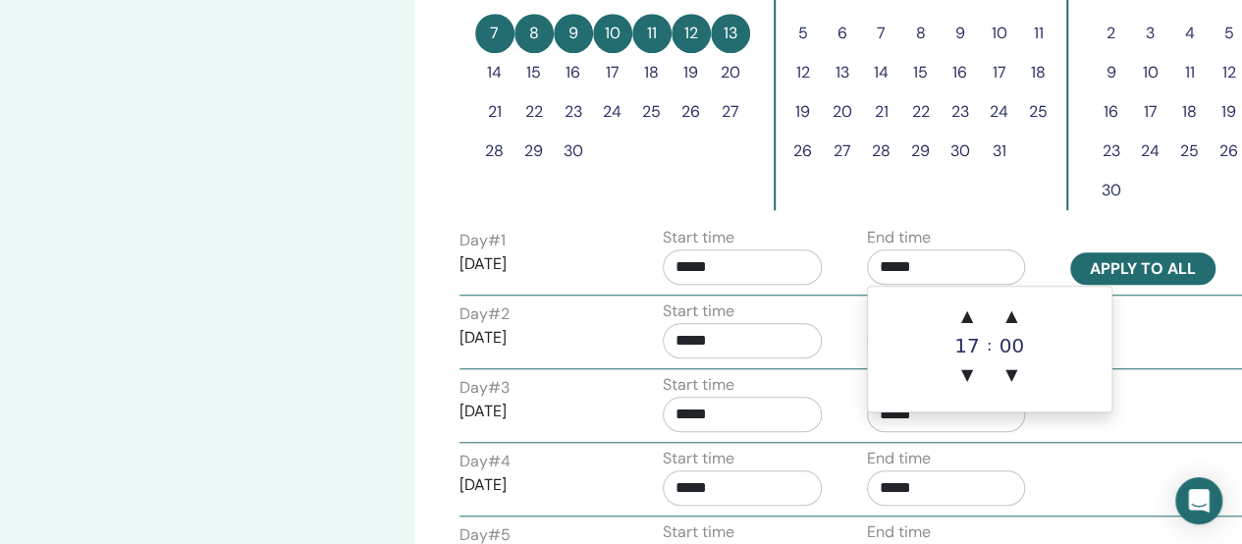  I want to click on div: Open Intercom Messenger, so click(1198, 501).